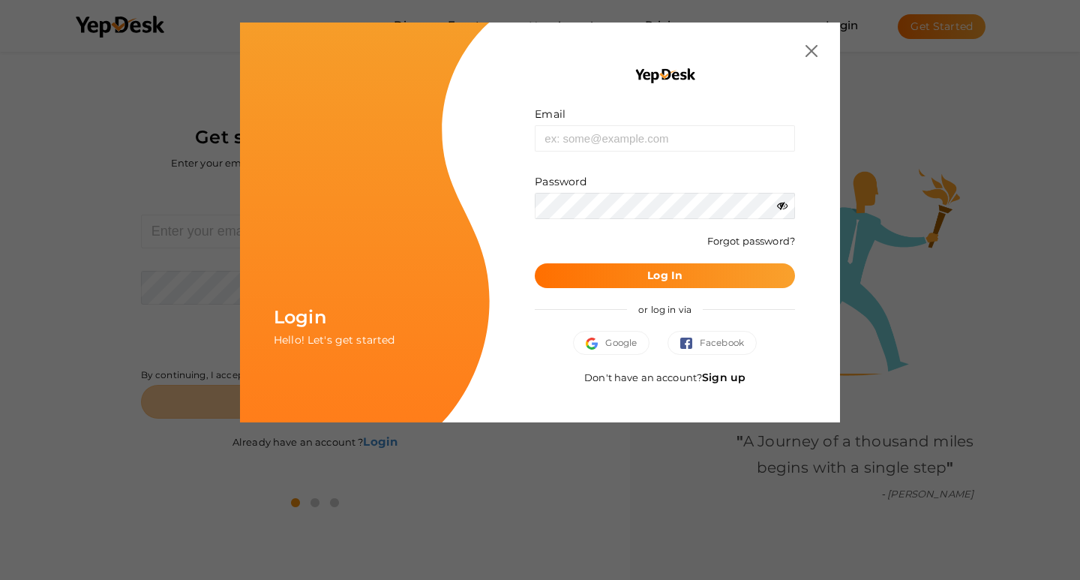  I want to click on span: or log in via, so click(664, 309).